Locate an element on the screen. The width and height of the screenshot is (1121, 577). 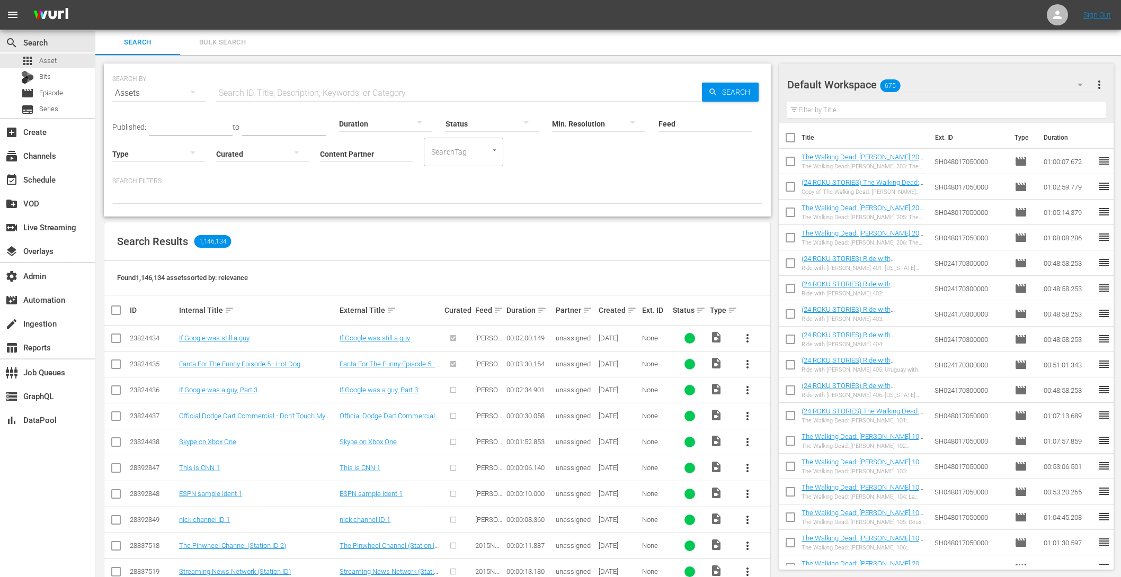
div: Curated is located at coordinates (458, 310).